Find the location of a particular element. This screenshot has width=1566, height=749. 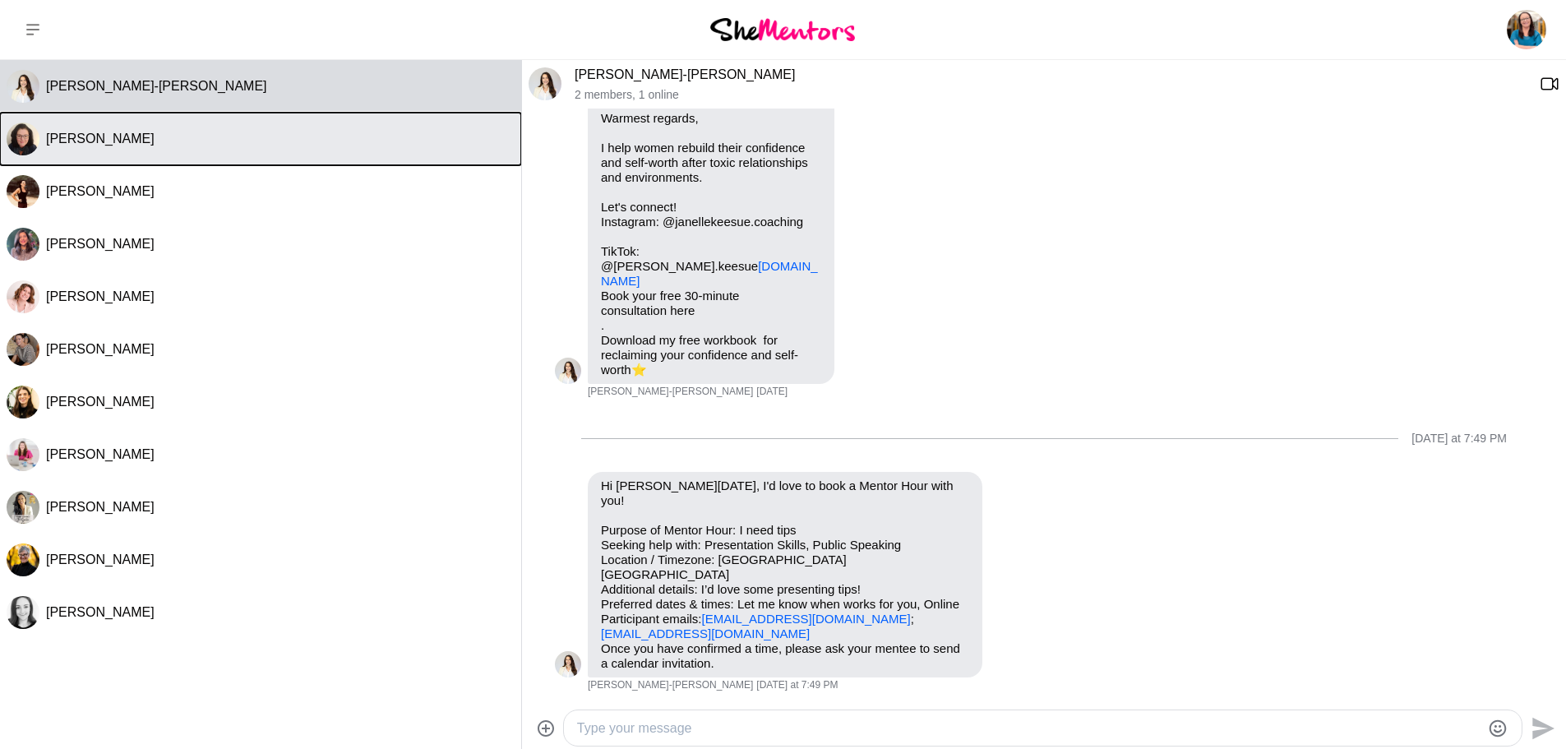

p: Once you have confirmed a time, please ask your mentee to send a calendar invitation. is located at coordinates (785, 656).